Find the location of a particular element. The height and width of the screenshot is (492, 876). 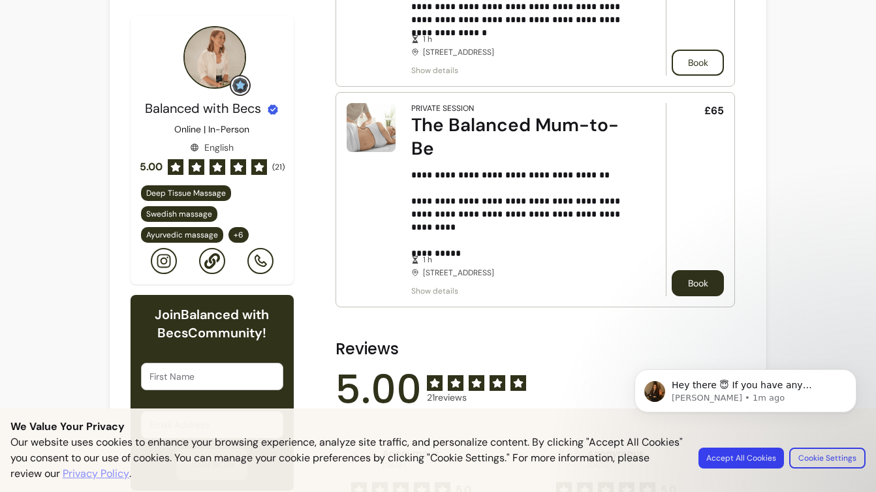

span: Hey there 😇 If you have any question about what you can do with Fluum, I'm here to help! is located at coordinates (130, 56).